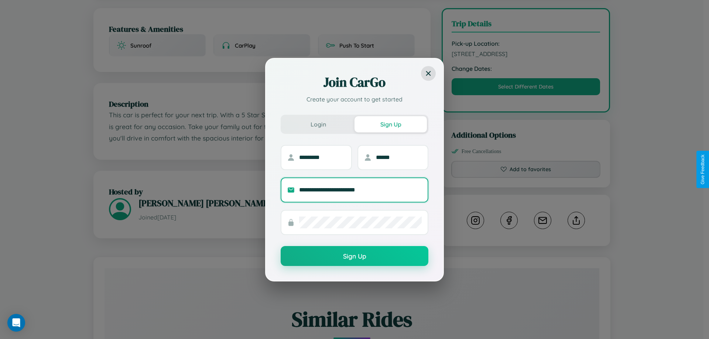 The height and width of the screenshot is (339, 709). Describe the element at coordinates (354, 99) in the screenshot. I see `p: Create your account to get started` at that location.